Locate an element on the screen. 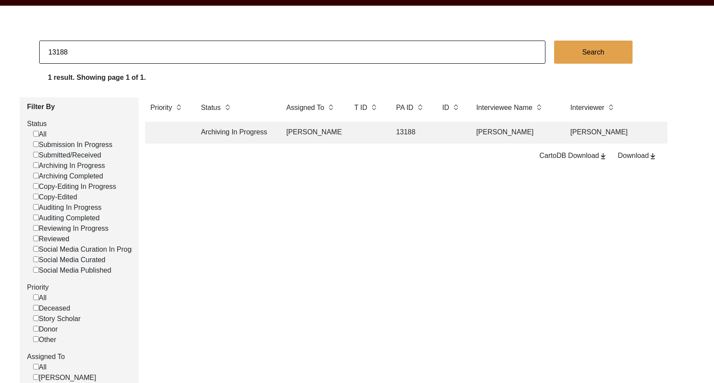 The height and width of the screenshot is (383, 714). input: Auditing In Progress is located at coordinates (36, 207).